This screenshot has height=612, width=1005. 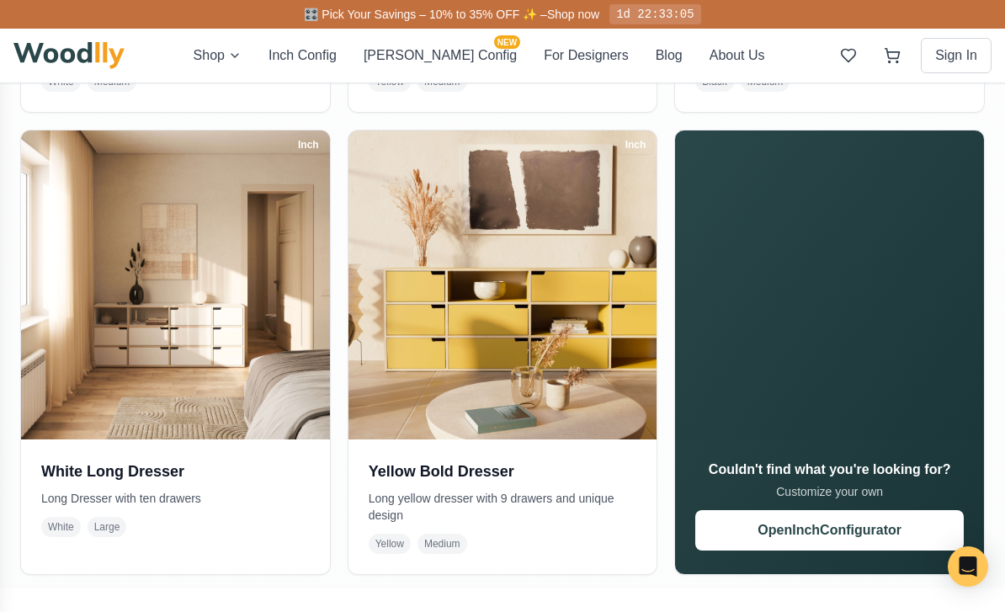 I want to click on button: Inch Config, so click(x=302, y=56).